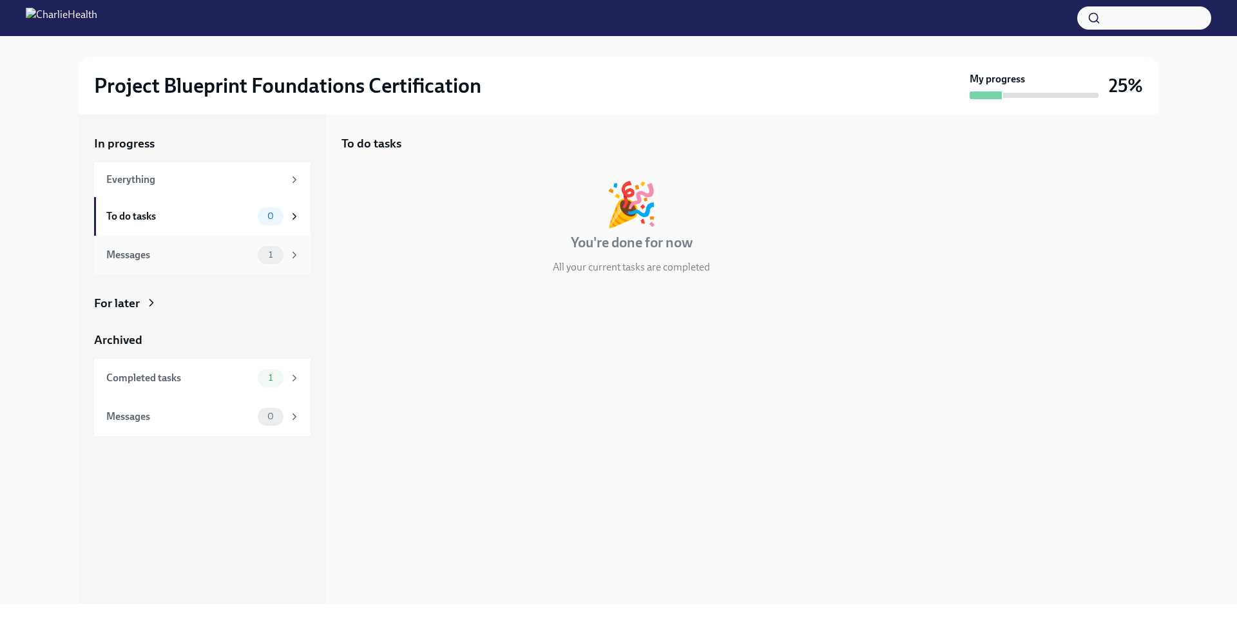 Image resolution: width=1237 pixels, height=617 pixels. What do you see at coordinates (631, 243) in the screenshot?
I see `h4: You're done for now` at bounding box center [631, 243].